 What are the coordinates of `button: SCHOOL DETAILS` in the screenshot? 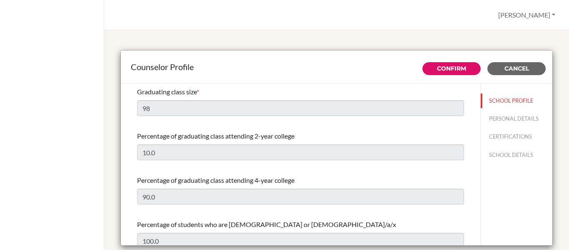 It's located at (517, 155).